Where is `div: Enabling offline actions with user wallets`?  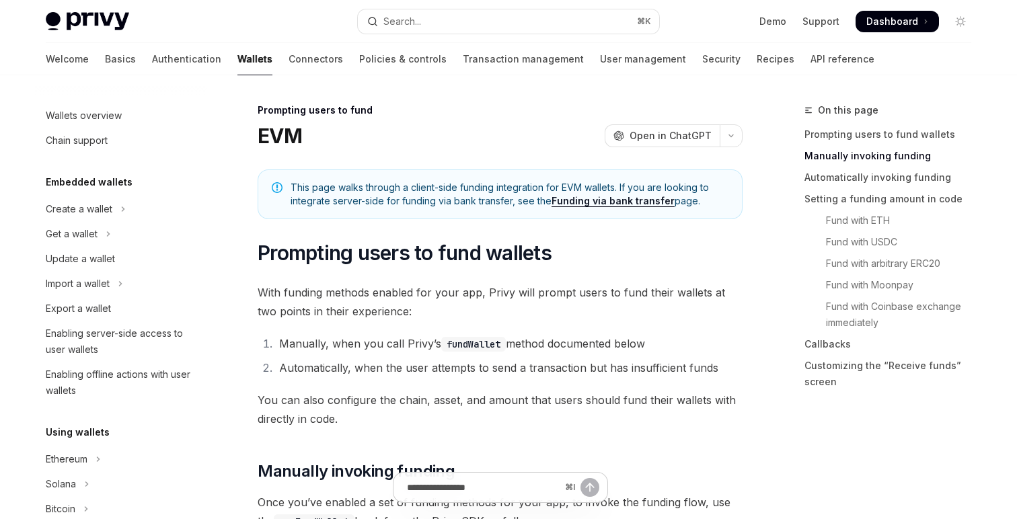
div: Enabling offline actions with user wallets is located at coordinates (122, 383).